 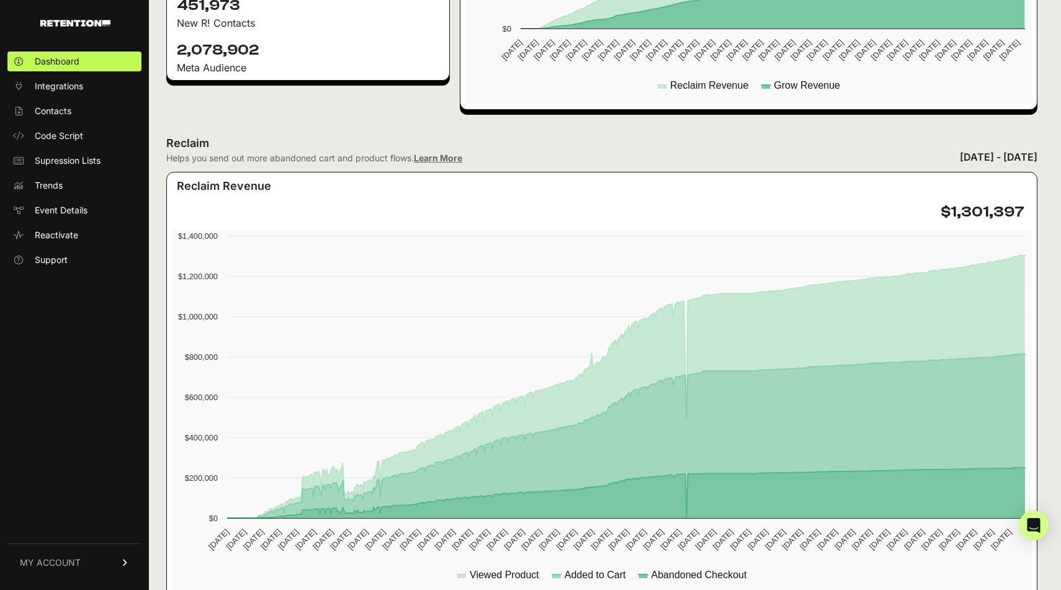 I want to click on text: $1,000,000, so click(x=198, y=317).